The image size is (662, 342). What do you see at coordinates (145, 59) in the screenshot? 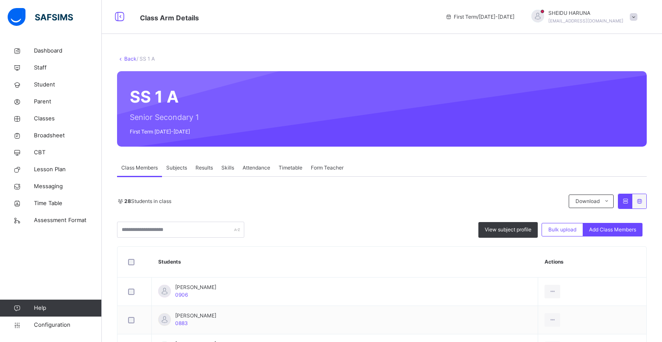
I see `span: / SS 1 A` at bounding box center [145, 59].